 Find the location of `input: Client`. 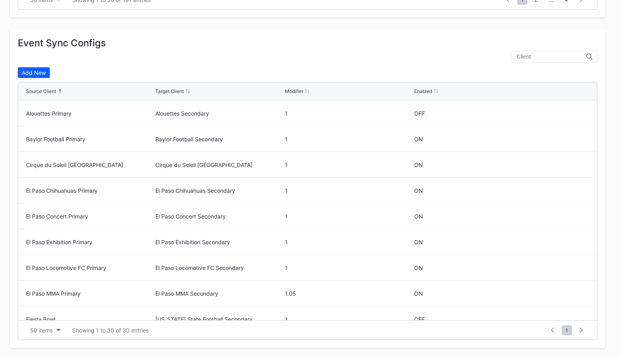

input: Client is located at coordinates (552, 57).